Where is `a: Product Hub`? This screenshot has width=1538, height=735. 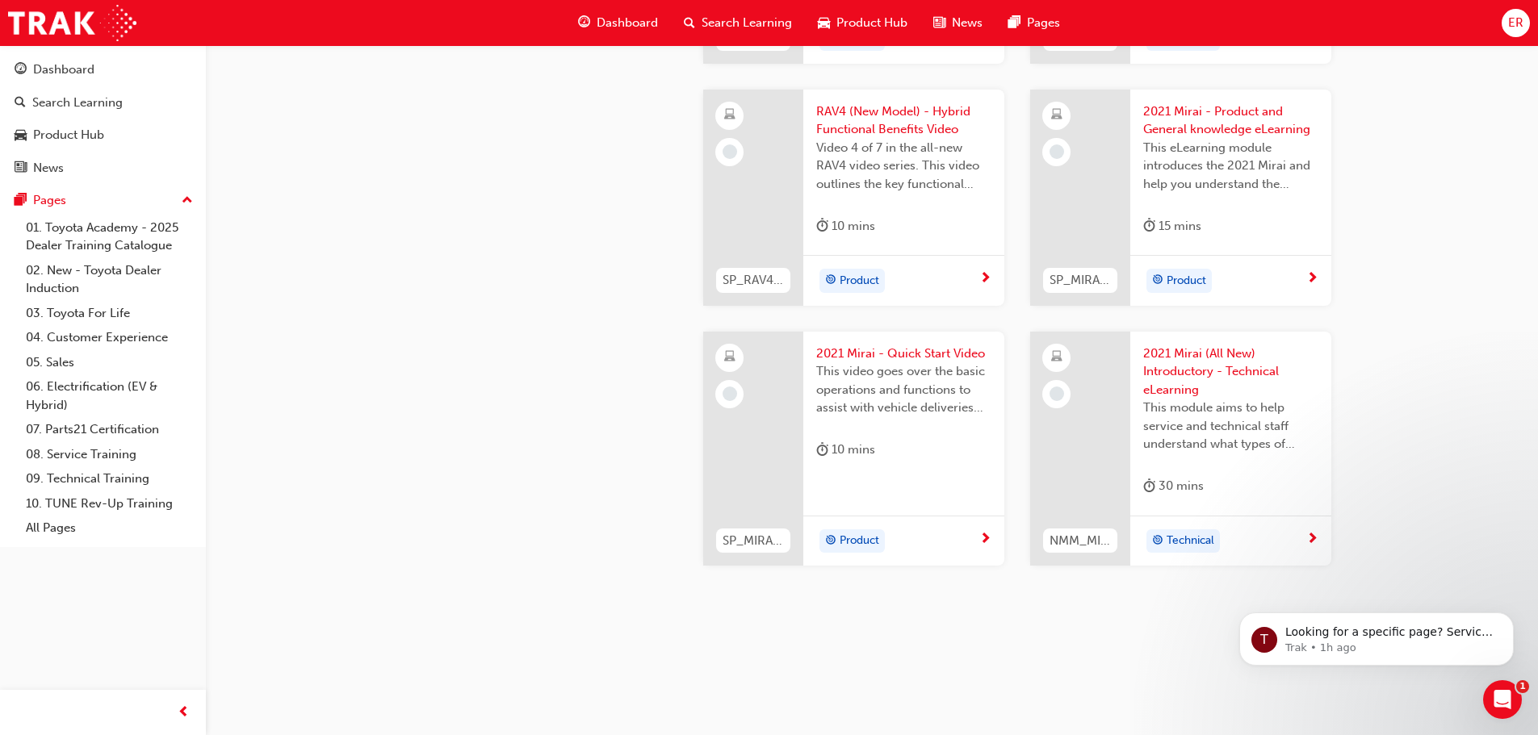
a: Product Hub is located at coordinates (103, 135).